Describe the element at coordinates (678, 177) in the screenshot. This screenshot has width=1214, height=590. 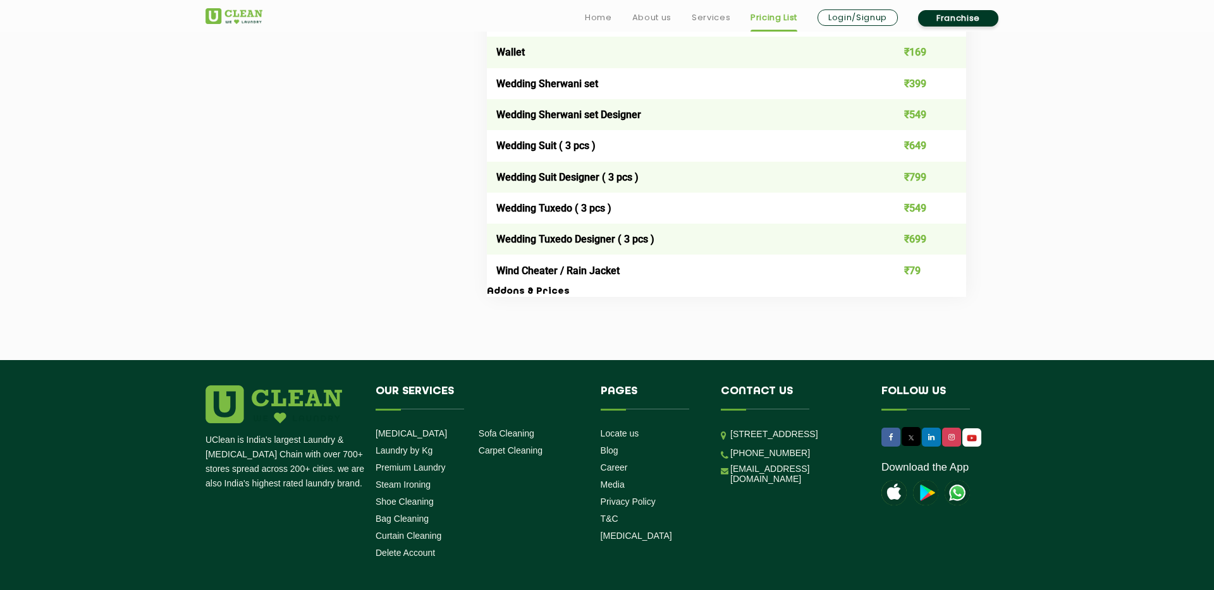
I see `td: Wedding Suit Designer ( 3 pcs )` at that location.